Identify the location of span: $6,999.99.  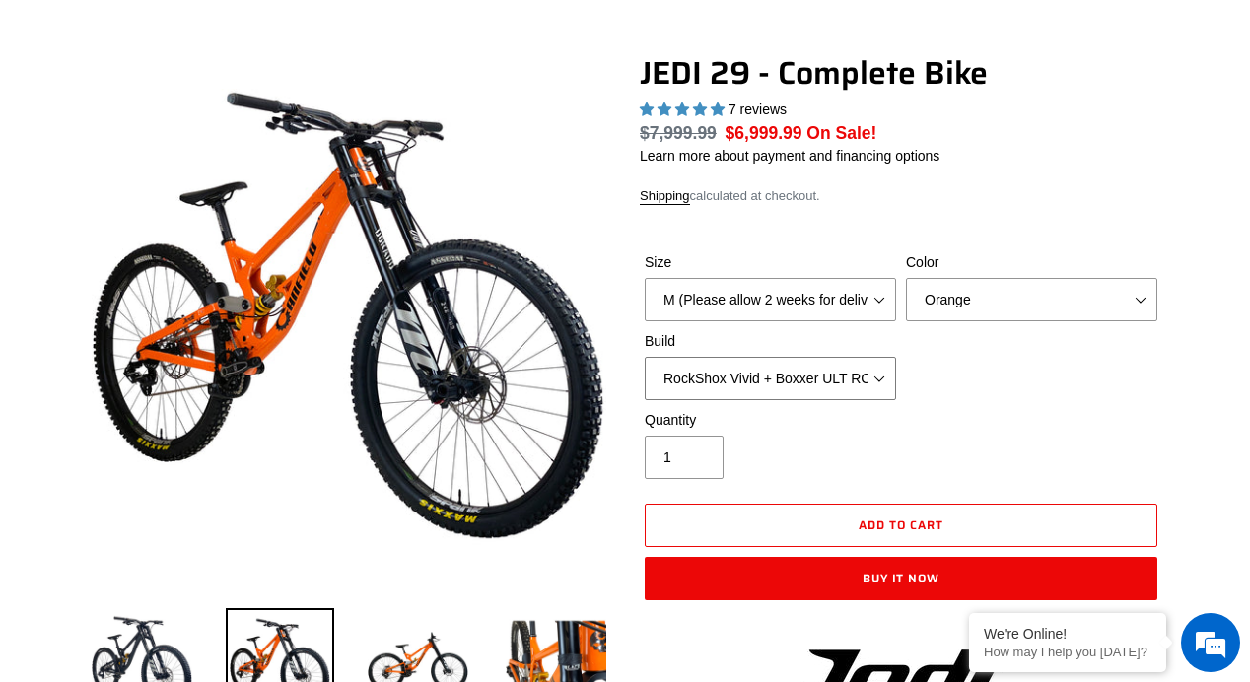
(764, 133).